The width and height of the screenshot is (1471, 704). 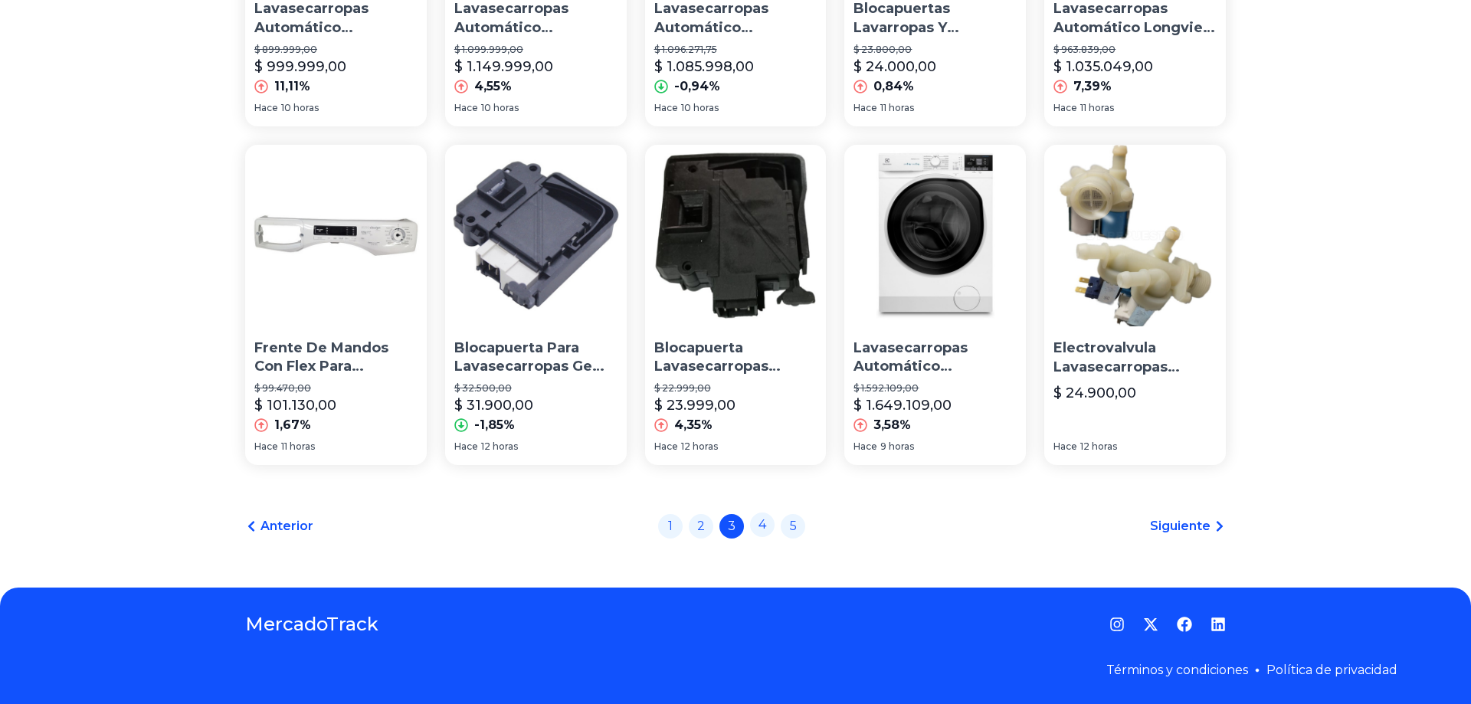 I want to click on p: $ 23.800,00, so click(x=935, y=50).